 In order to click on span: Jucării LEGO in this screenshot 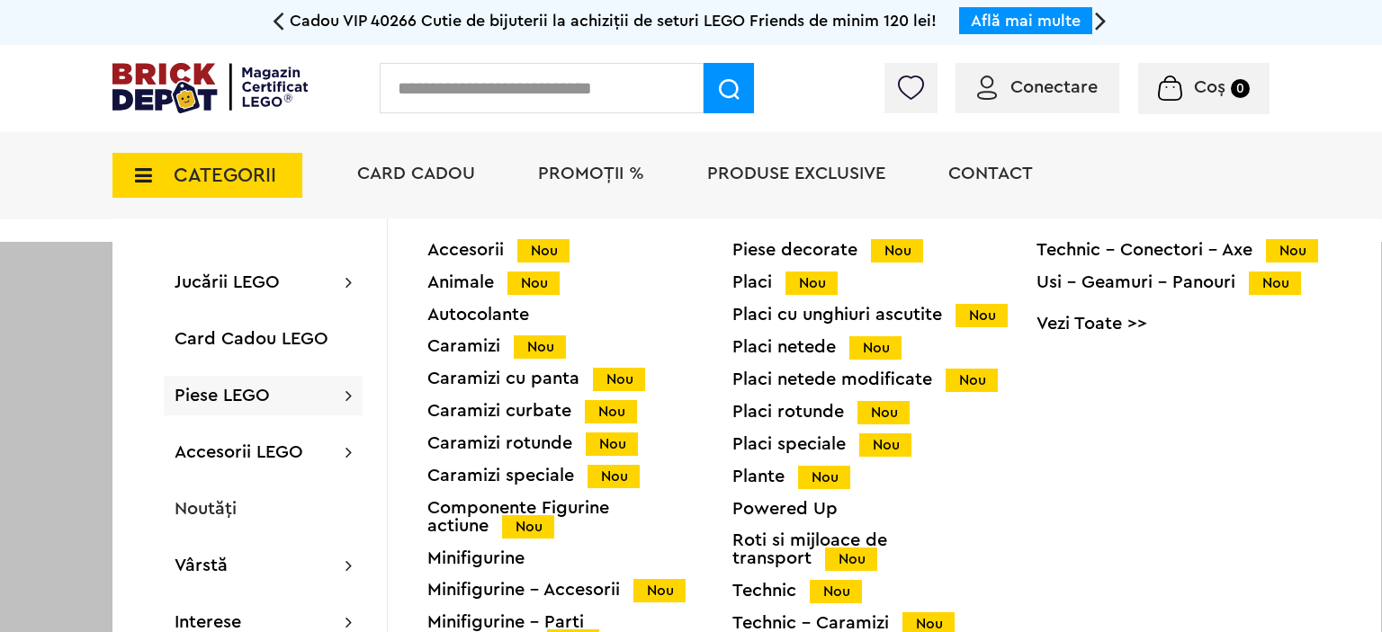, I will do `click(227, 282)`.